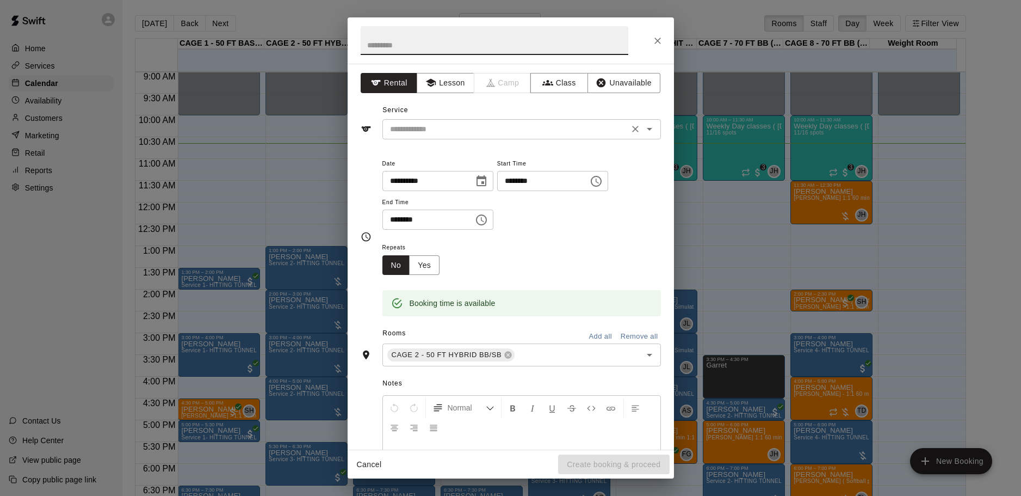  I want to click on button: Center Align, so click(394, 427).